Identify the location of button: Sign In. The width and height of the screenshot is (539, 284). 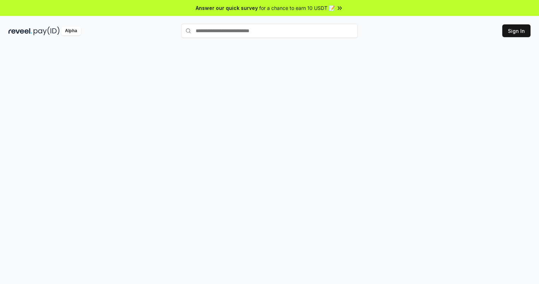
(516, 31).